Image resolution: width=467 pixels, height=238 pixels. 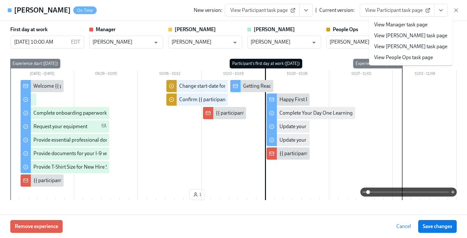 I want to click on div: Change start-date for {{ participant.fullName }}, so click(x=230, y=86).